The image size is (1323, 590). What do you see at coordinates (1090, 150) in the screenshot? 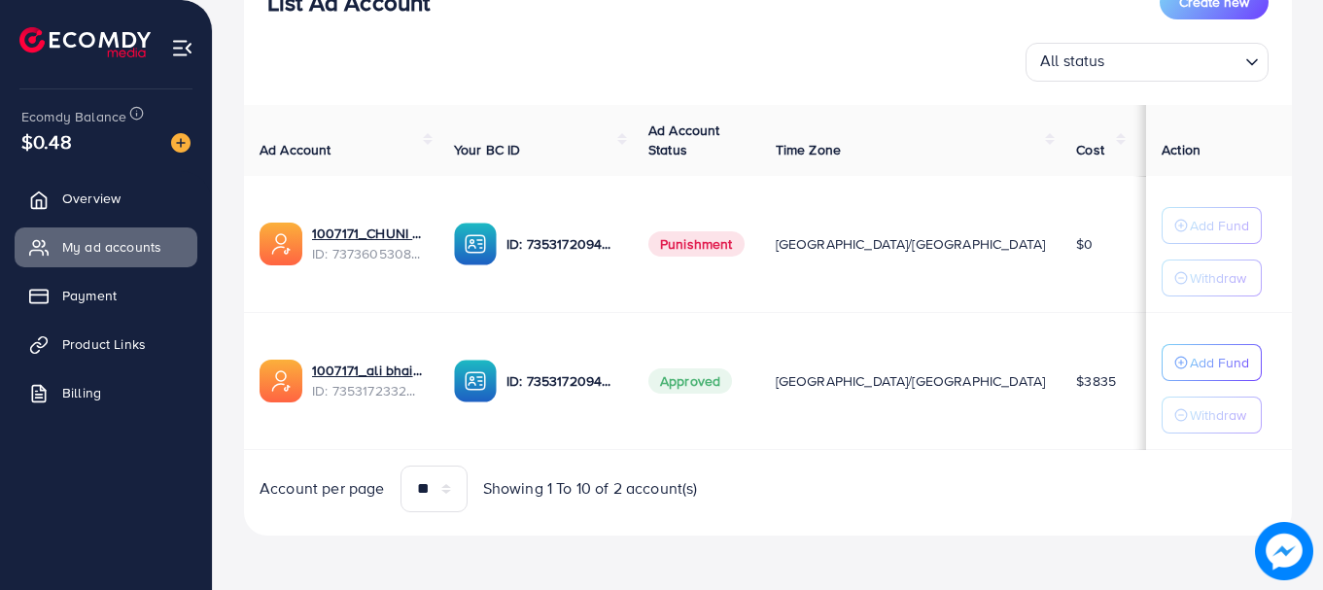
I see `span: Cost` at bounding box center [1090, 150].